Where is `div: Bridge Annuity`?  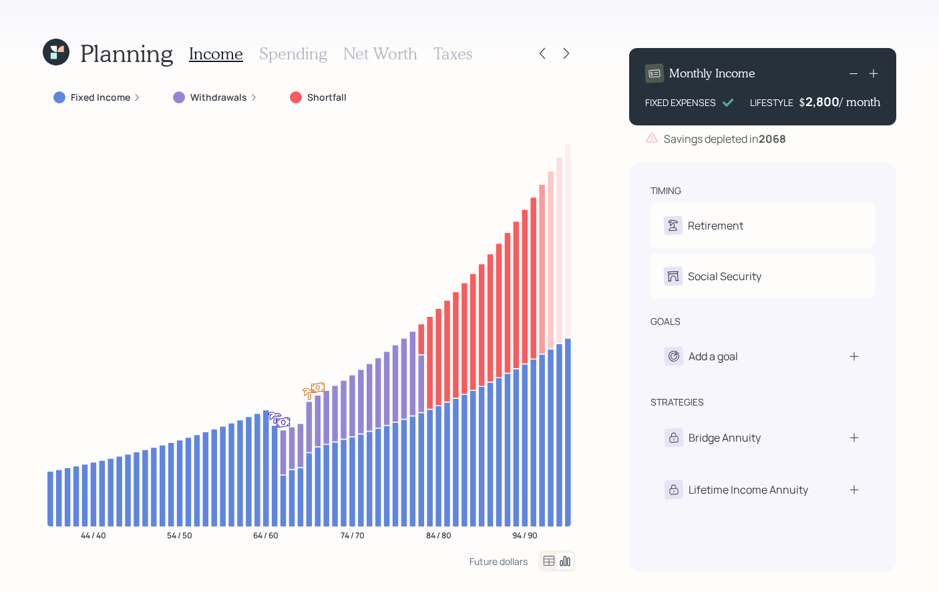
div: Bridge Annuity is located at coordinates (724, 438).